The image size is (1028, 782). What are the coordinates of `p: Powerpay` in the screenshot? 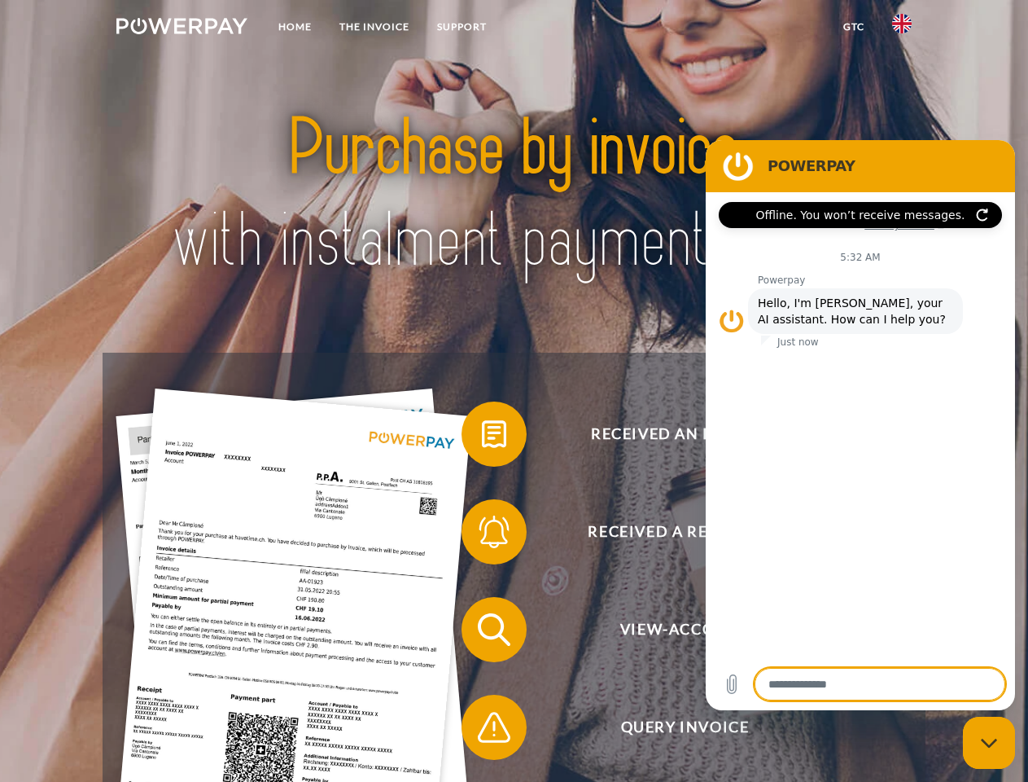 It's located at (181, 140).